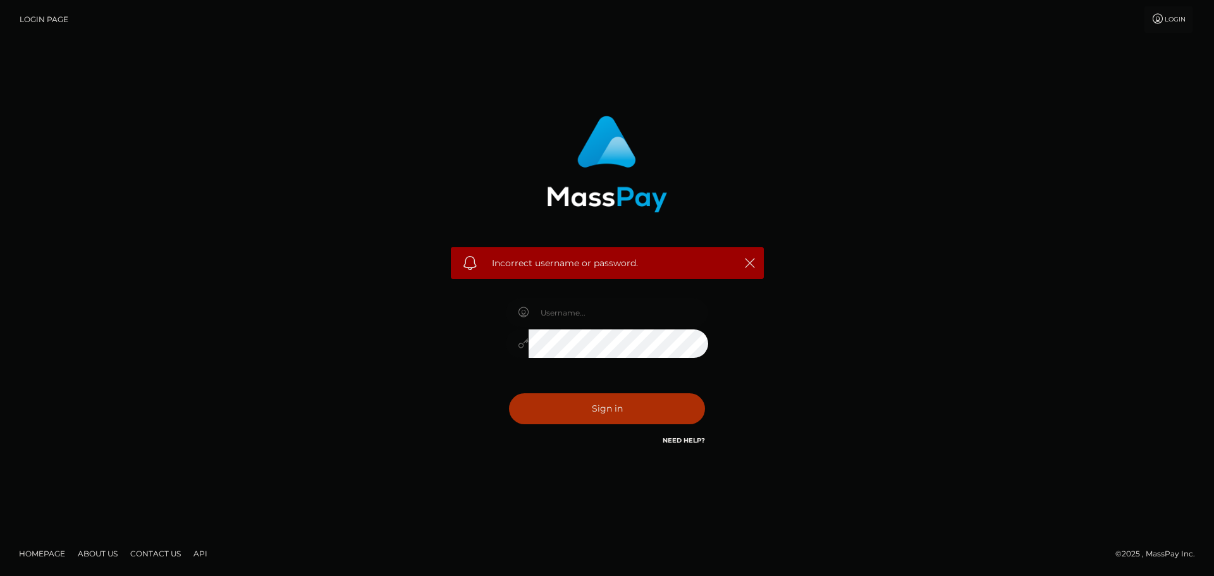  What do you see at coordinates (42, 553) in the screenshot?
I see `a: Homepage` at bounding box center [42, 553].